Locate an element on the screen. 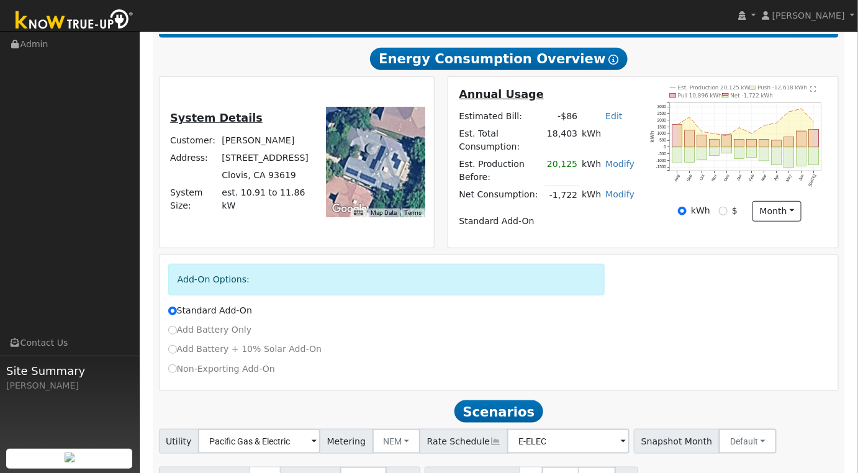 The image size is (858, 473). label: Add Battery Only is located at coordinates (210, 330).